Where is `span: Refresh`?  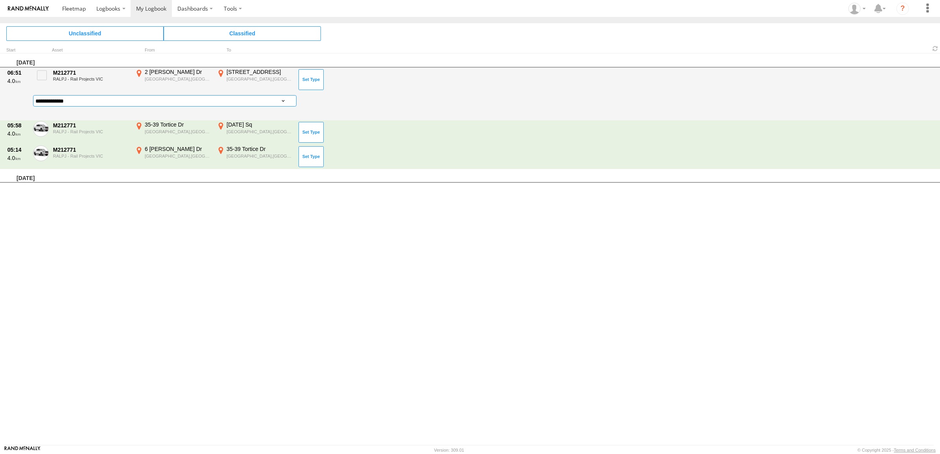 span: Refresh is located at coordinates (936, 48).